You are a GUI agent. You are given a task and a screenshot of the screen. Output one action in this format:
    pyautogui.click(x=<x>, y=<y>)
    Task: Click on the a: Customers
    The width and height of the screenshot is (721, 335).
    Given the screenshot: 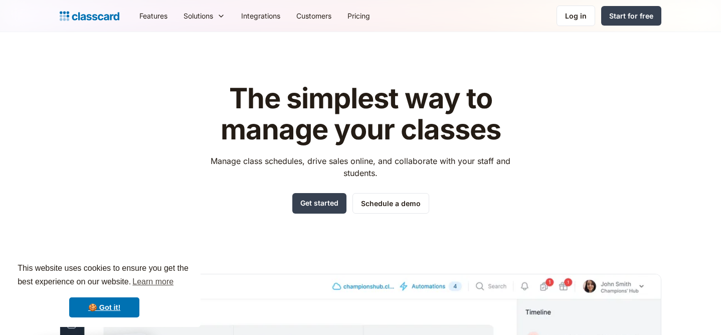 What is the action you would take?
    pyautogui.click(x=314, y=16)
    